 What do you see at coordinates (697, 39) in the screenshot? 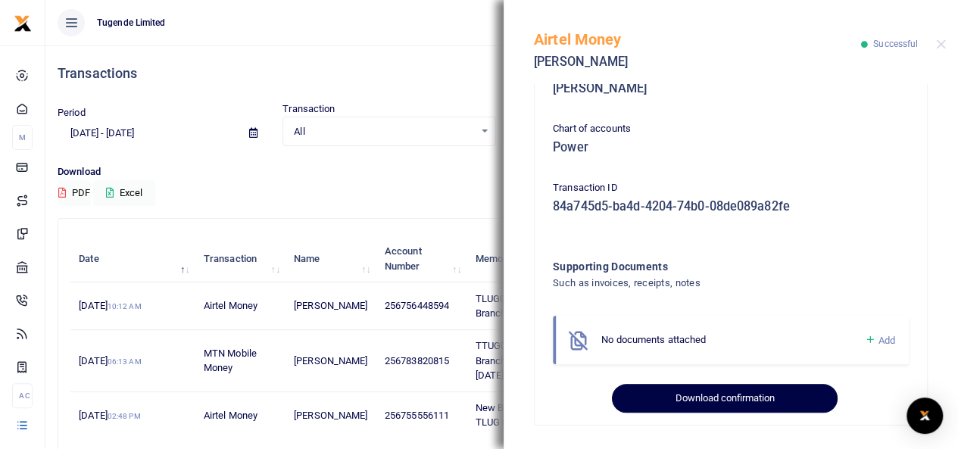
I see `h5: Airtel Money` at bounding box center [697, 39].